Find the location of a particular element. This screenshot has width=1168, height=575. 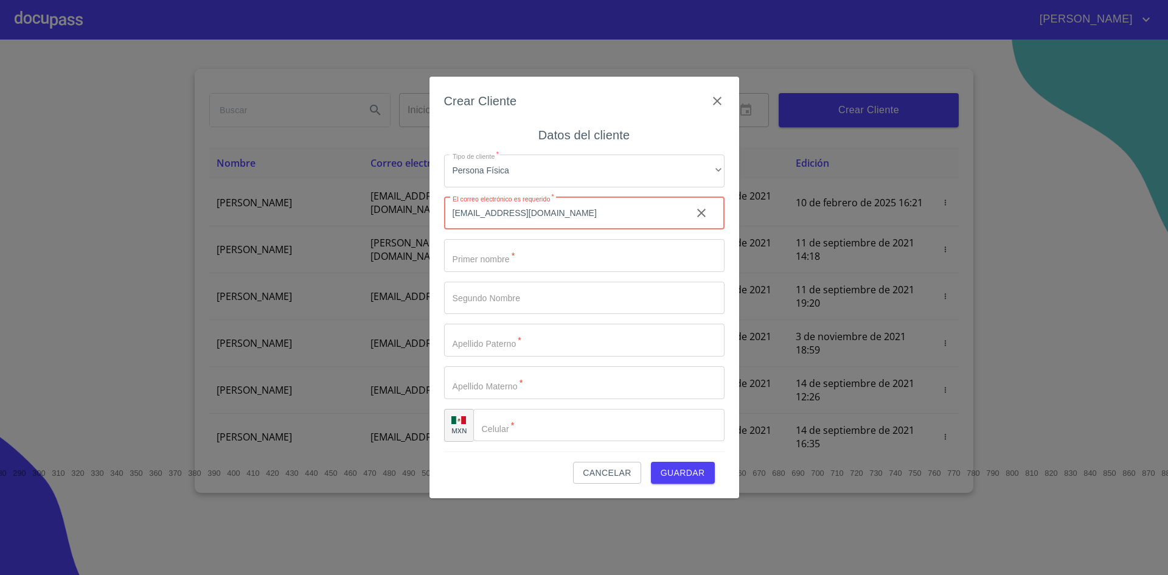

p: MXN is located at coordinates (459, 430).